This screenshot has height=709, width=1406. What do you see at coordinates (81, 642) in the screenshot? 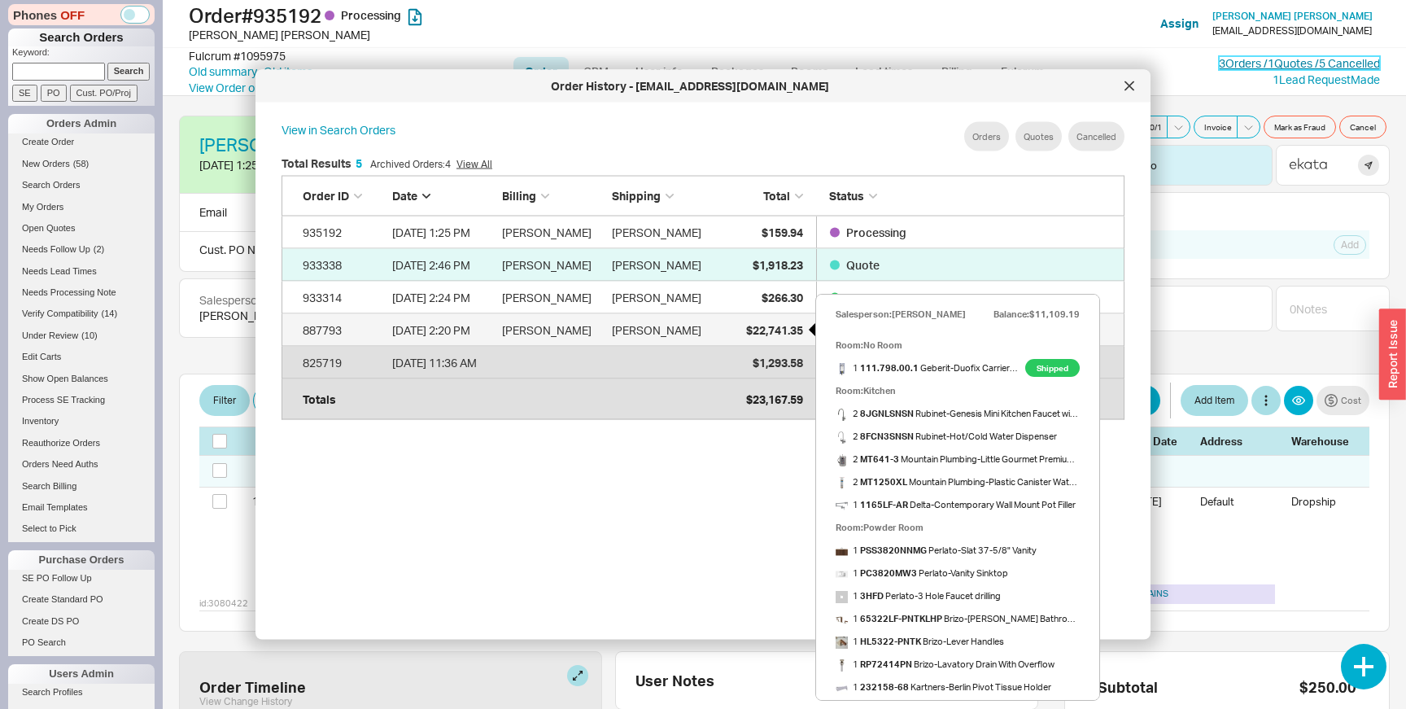
I see `a: PO Search` at bounding box center [81, 642].